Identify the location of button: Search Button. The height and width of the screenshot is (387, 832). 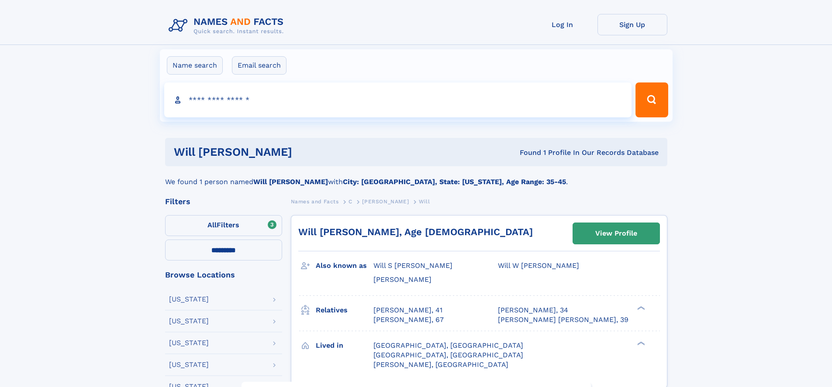
(651, 100).